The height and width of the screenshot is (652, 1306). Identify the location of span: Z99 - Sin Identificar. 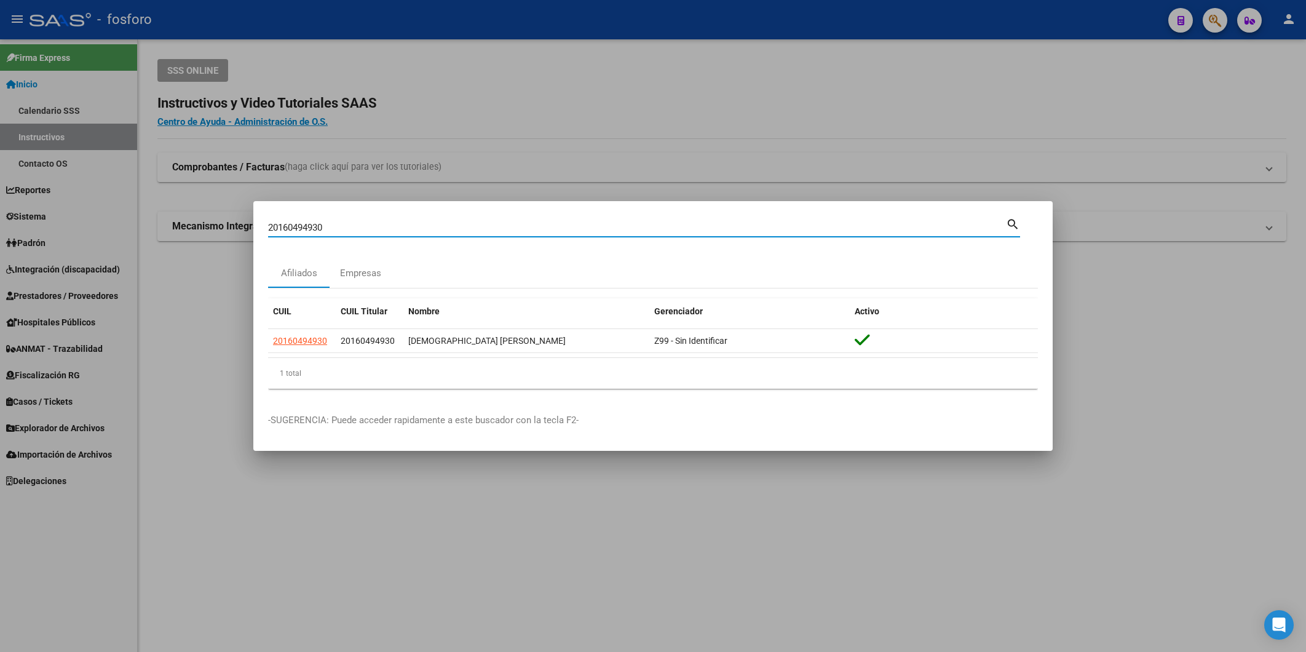
(690, 341).